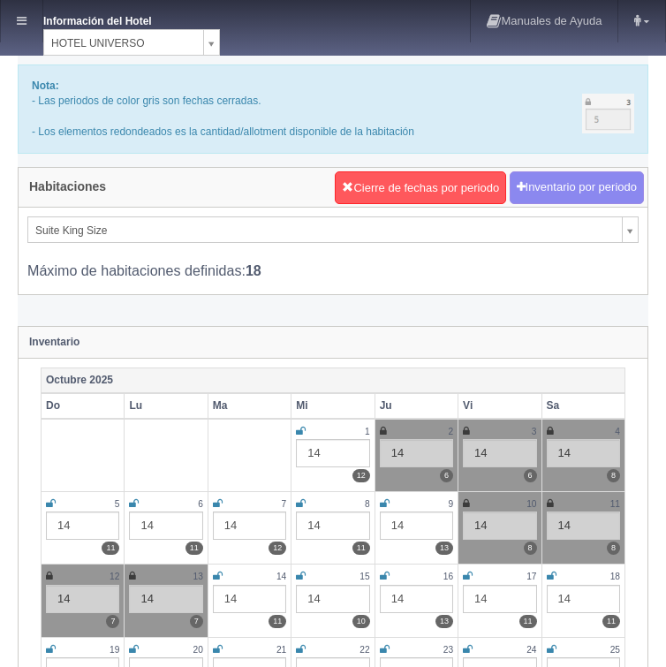  What do you see at coordinates (114, 576) in the screenshot?
I see `small: 12` at bounding box center [114, 576].